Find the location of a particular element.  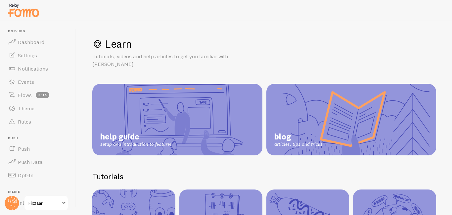

h1: Learn is located at coordinates (264, 44).